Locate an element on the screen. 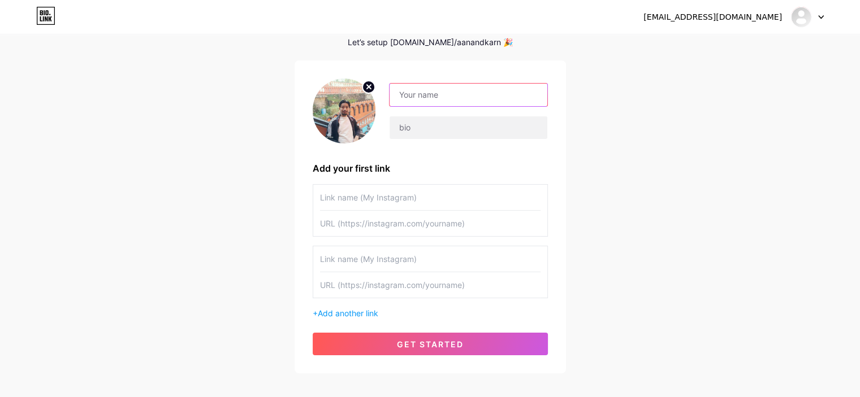 The width and height of the screenshot is (860, 397). button: get started is located at coordinates (430, 344).